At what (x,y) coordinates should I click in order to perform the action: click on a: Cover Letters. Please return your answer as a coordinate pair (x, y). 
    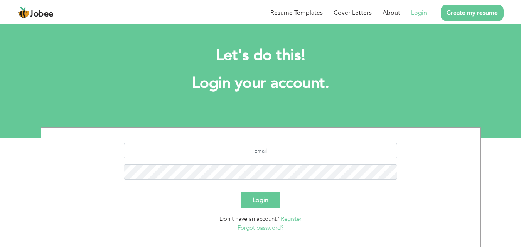
    Looking at the image, I should click on (353, 13).